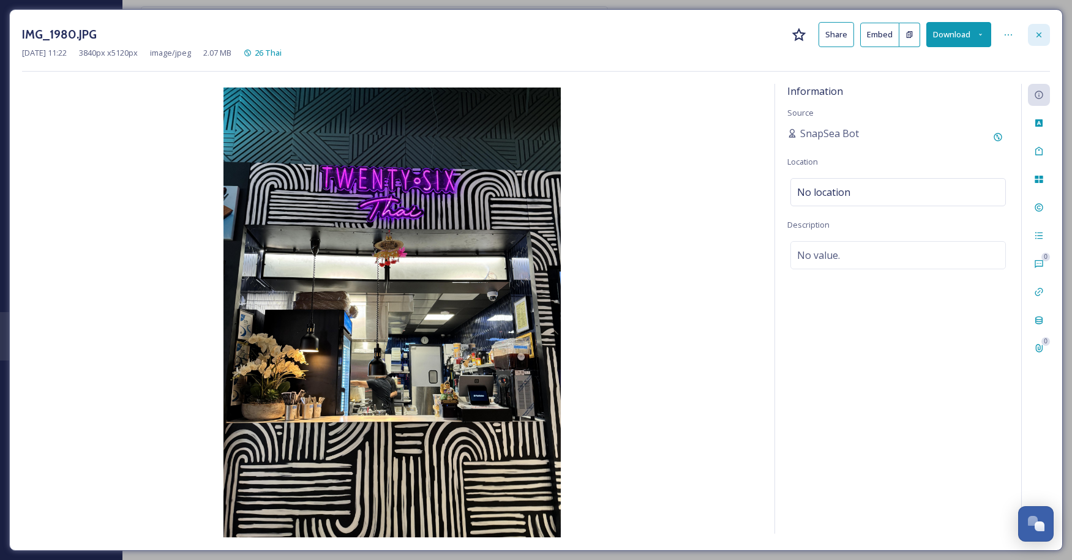  What do you see at coordinates (880, 35) in the screenshot?
I see `button: Embed` at bounding box center [880, 35].